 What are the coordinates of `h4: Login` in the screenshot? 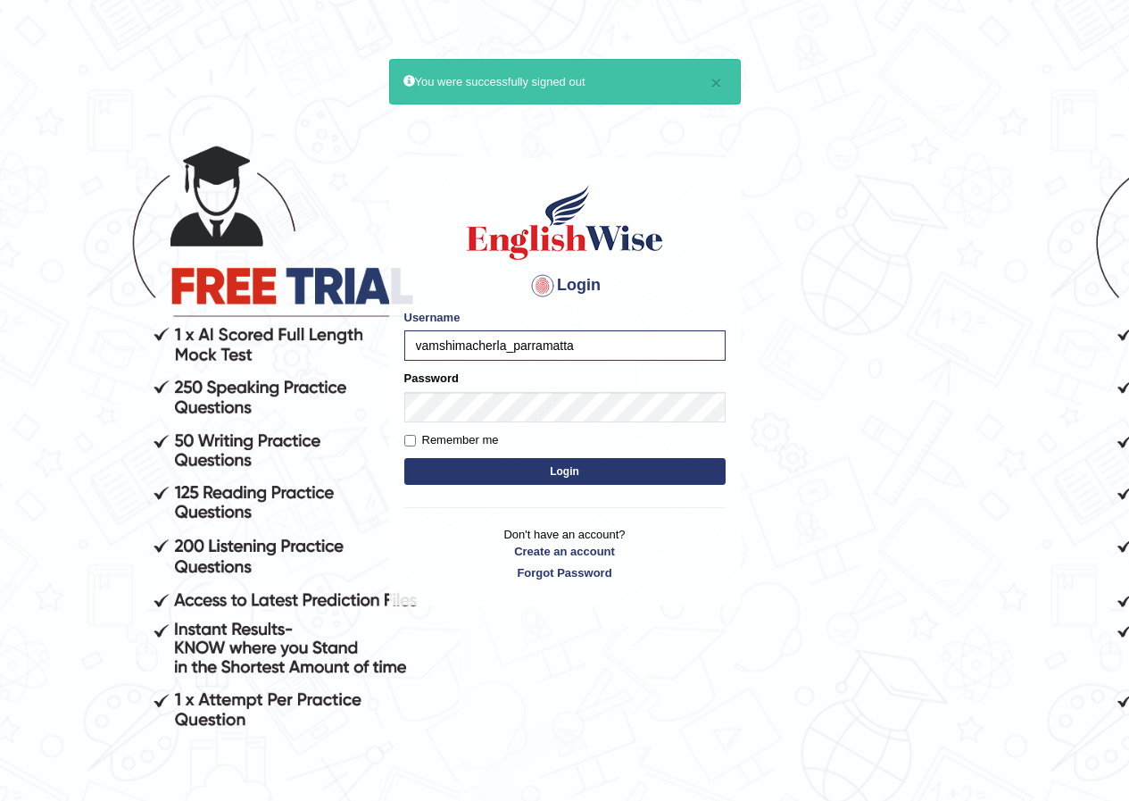 It's located at (565, 286).